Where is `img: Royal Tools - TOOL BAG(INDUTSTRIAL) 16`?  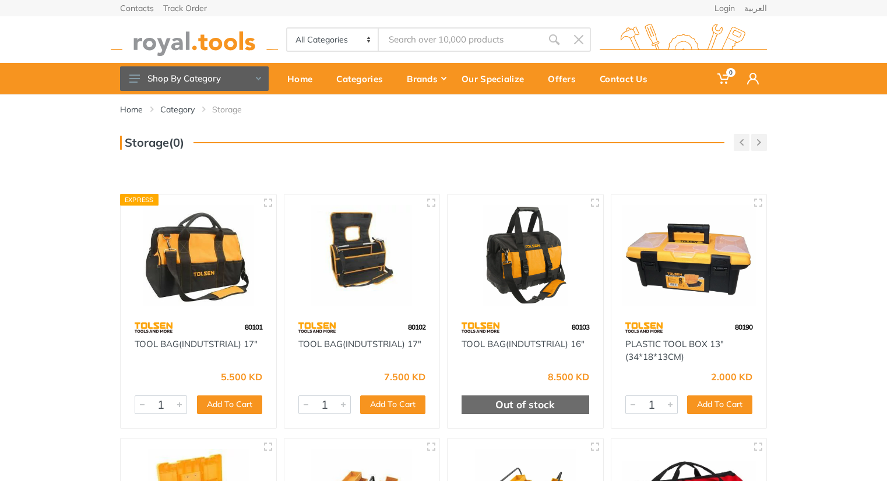
img: Royal Tools - TOOL BAG(INDUTSTRIAL) 16 is located at coordinates (525, 255).